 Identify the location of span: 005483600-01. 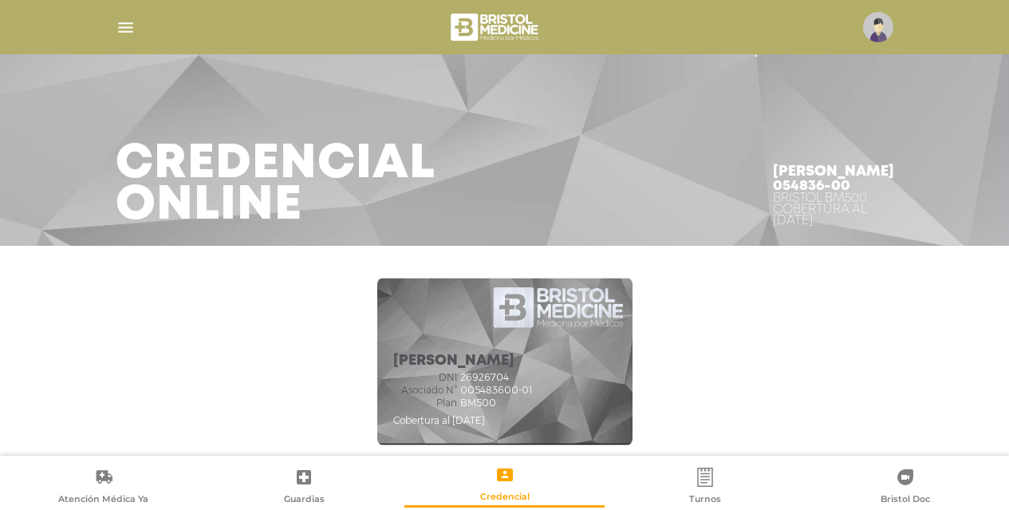
(496, 390).